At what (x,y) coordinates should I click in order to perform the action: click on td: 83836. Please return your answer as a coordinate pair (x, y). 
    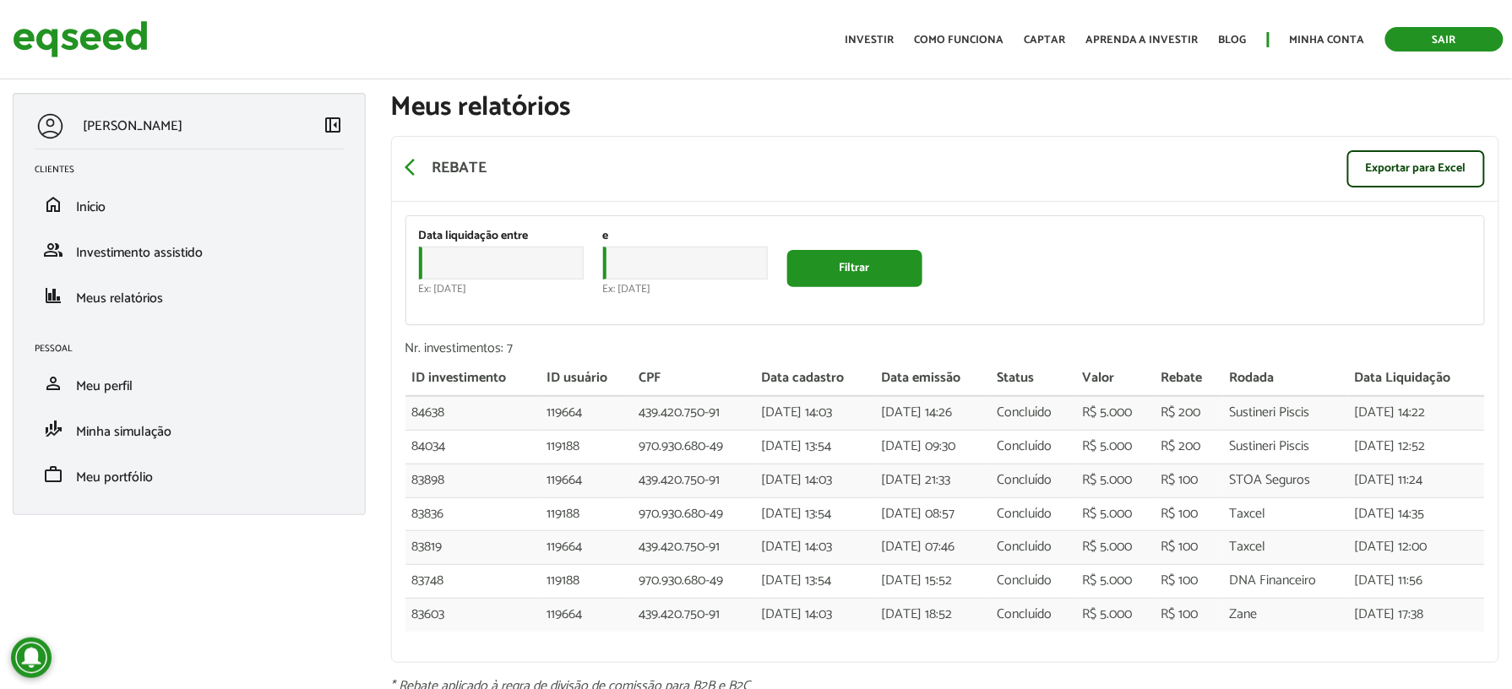
    Looking at the image, I should click on (473, 514).